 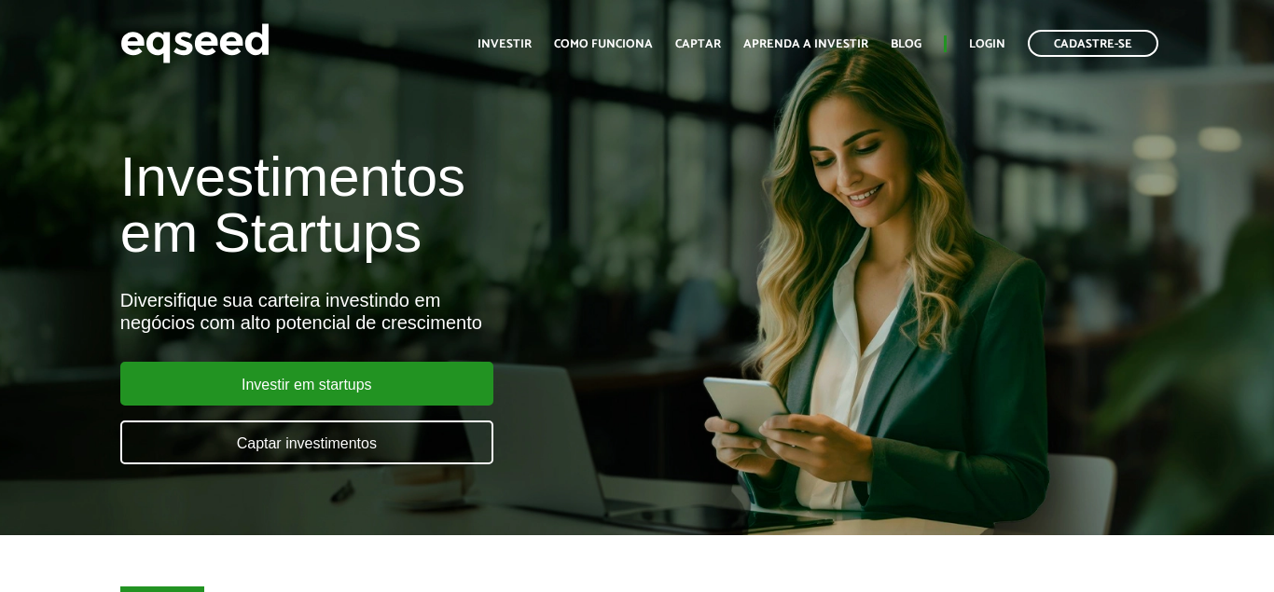 I want to click on a: Investir, so click(x=505, y=44).